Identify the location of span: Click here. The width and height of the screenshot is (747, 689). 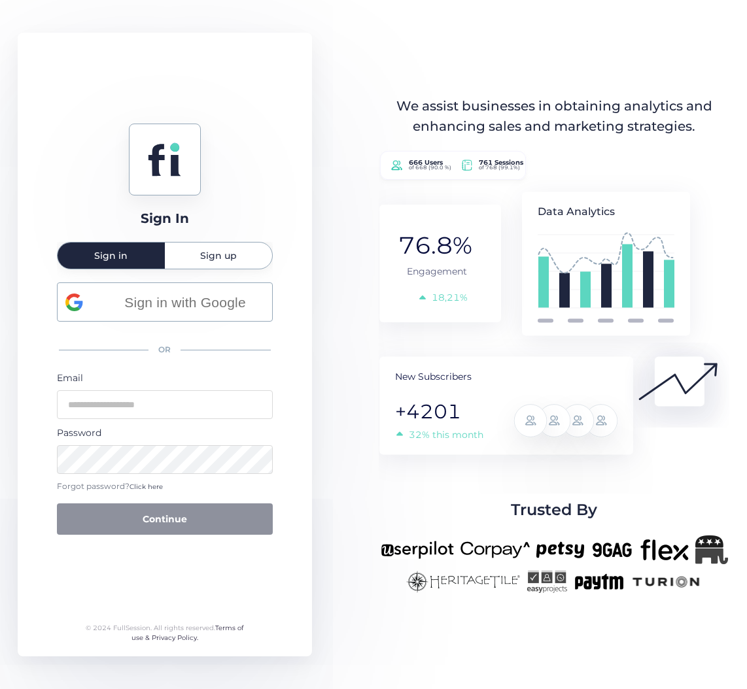
(146, 487).